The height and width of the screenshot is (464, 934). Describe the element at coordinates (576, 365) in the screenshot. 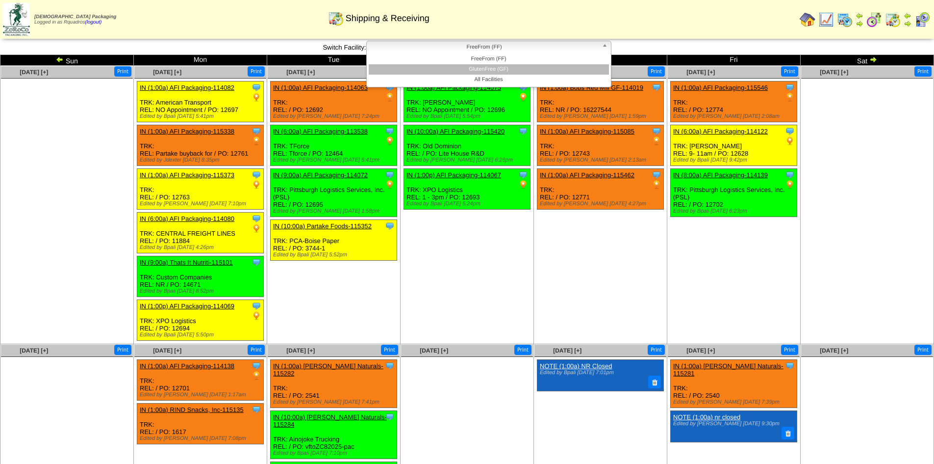

I see `a: NOTE (1:00a) NR Closed` at that location.